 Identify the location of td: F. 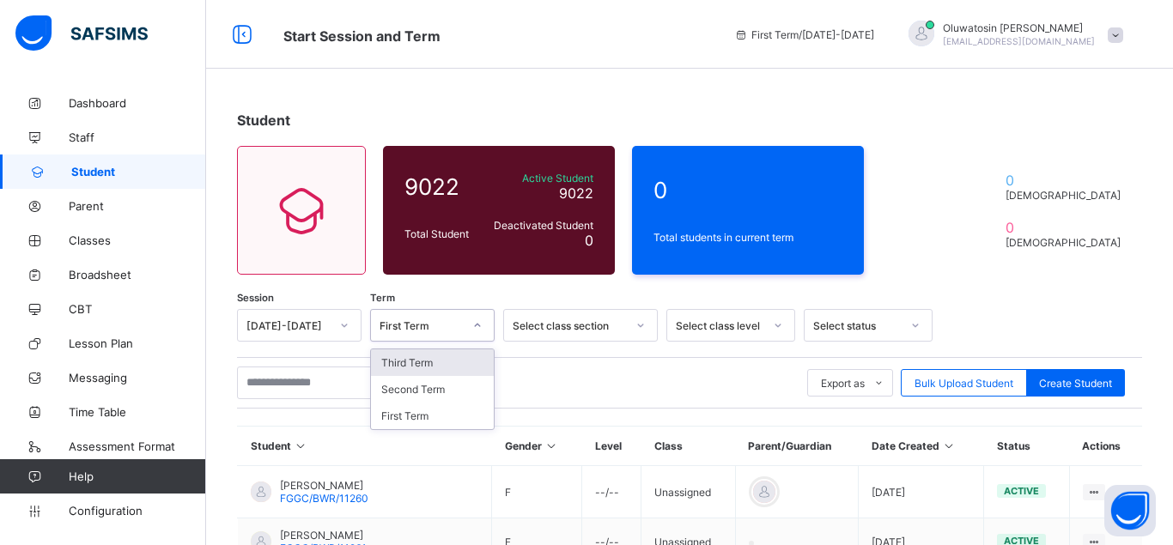
(537, 492).